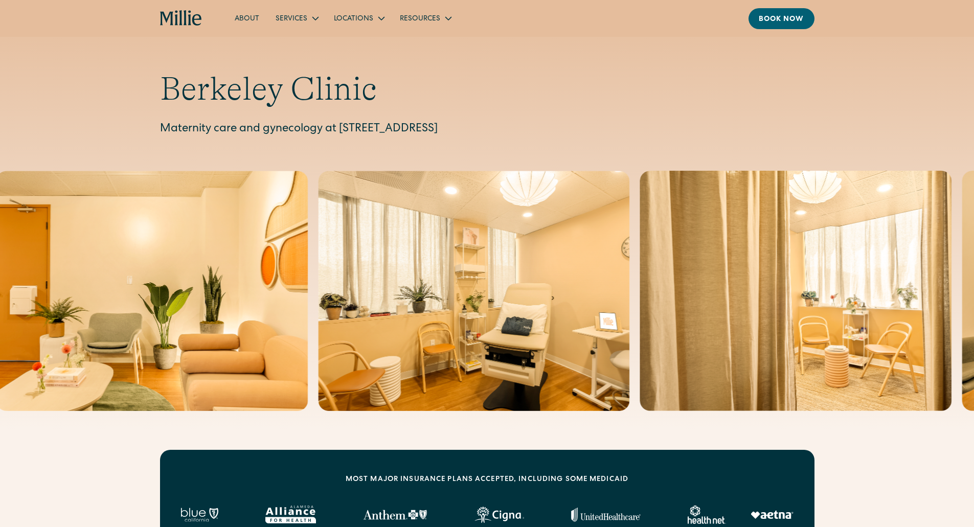 The width and height of the screenshot is (974, 527). Describe the element at coordinates (499, 515) in the screenshot. I see `img: Cigna logo` at that location.